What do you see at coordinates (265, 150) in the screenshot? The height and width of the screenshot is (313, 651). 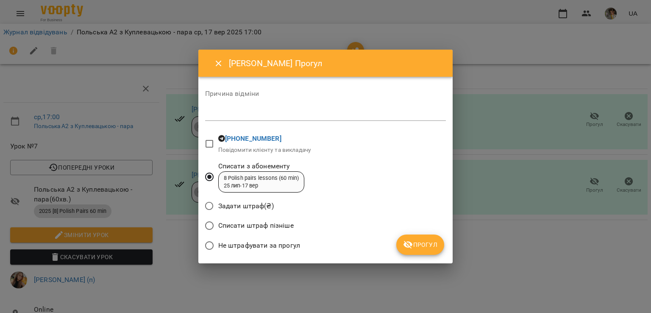 I see `p: Повідомити клієнту та викладачу` at bounding box center [265, 150].